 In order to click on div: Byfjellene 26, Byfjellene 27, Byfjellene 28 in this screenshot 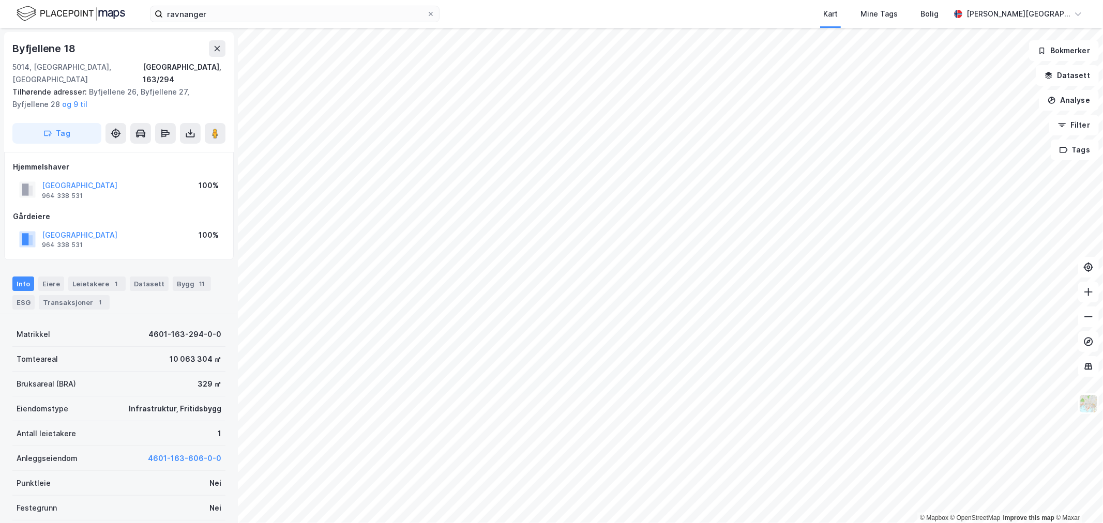, I will do `click(115, 98)`.